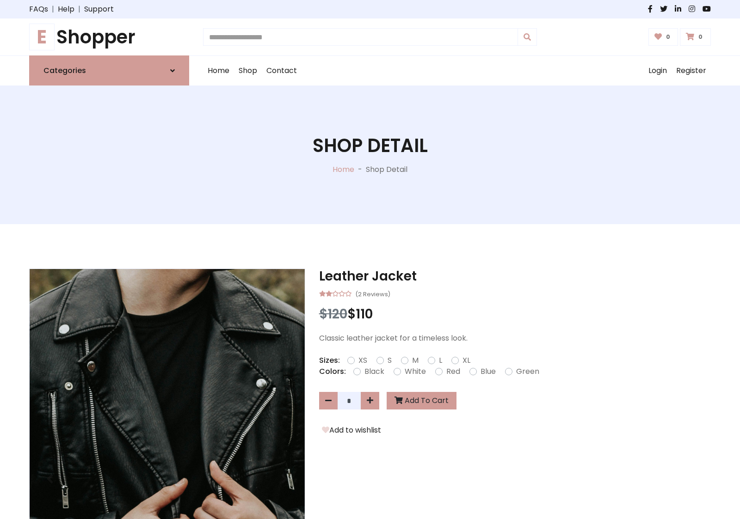  What do you see at coordinates (370, 146) in the screenshot?
I see `h1: Shop Detail` at bounding box center [370, 146].